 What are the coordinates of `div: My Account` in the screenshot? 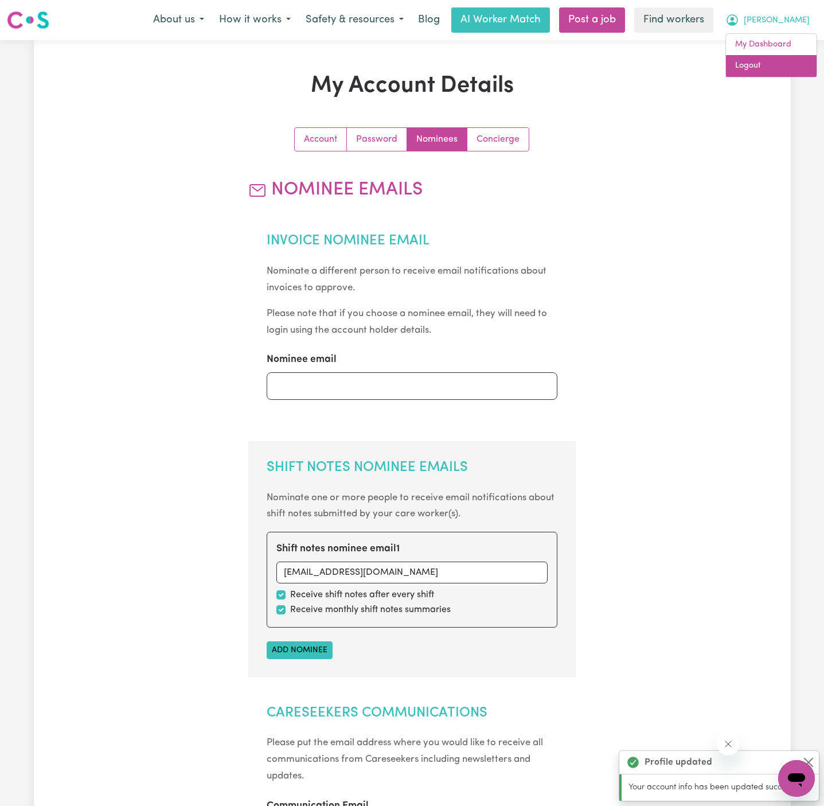 It's located at (771, 55).